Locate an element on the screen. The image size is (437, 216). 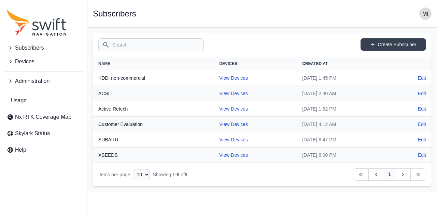
span: Devices is located at coordinates (25, 61).